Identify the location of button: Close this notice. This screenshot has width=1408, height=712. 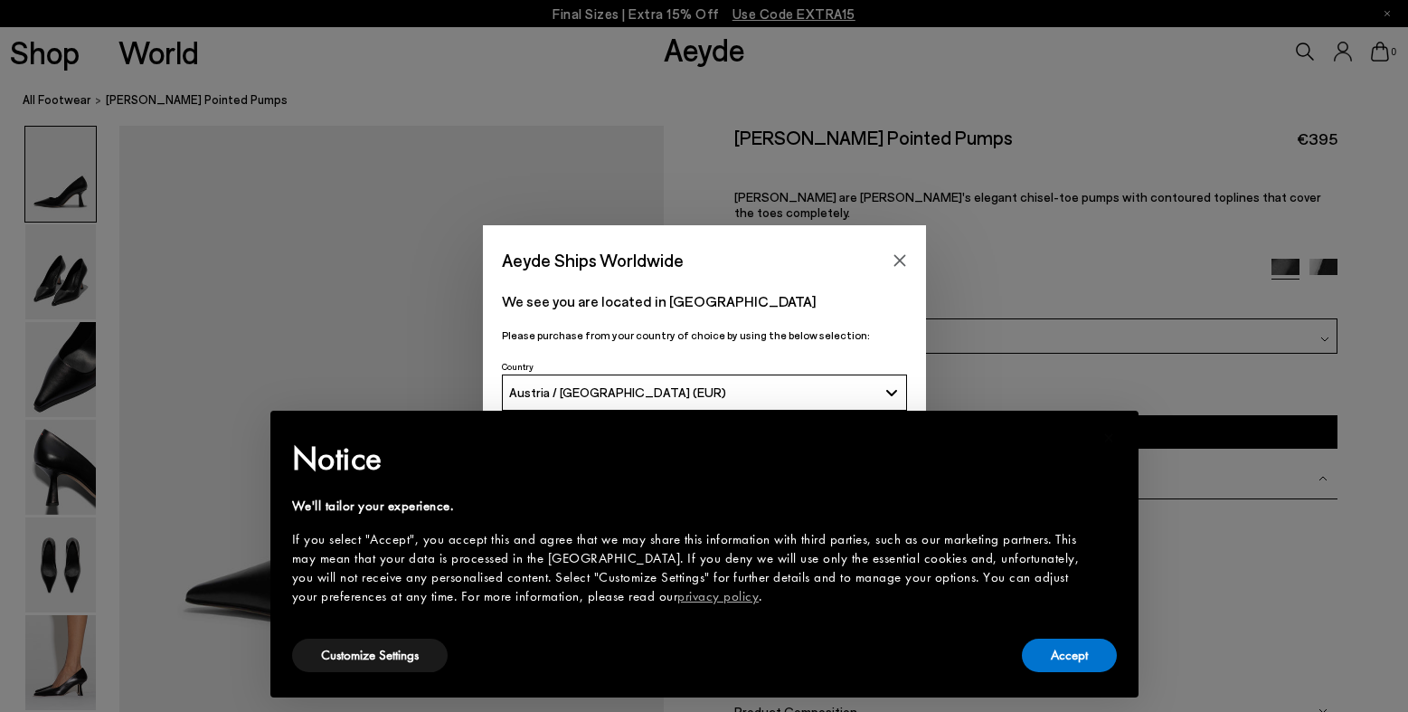
(1110, 438).